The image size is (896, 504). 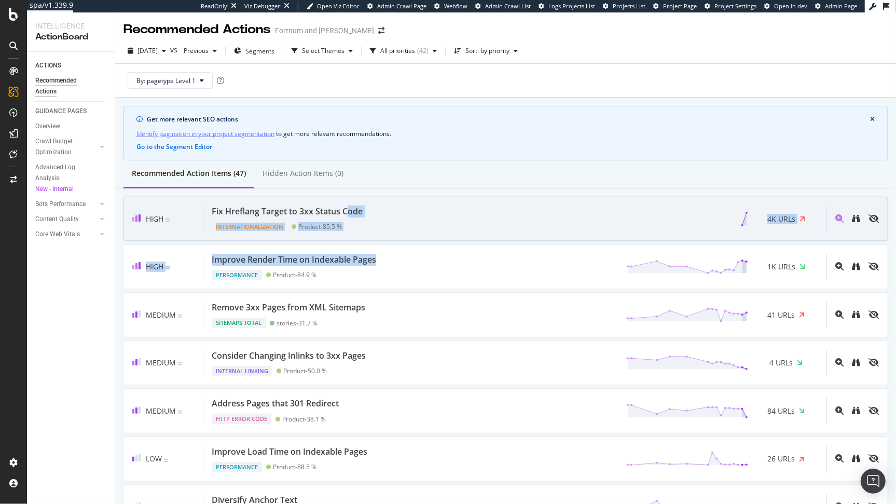 What do you see at coordinates (66, 219) in the screenshot?
I see `a: Content Quality` at bounding box center [66, 219].